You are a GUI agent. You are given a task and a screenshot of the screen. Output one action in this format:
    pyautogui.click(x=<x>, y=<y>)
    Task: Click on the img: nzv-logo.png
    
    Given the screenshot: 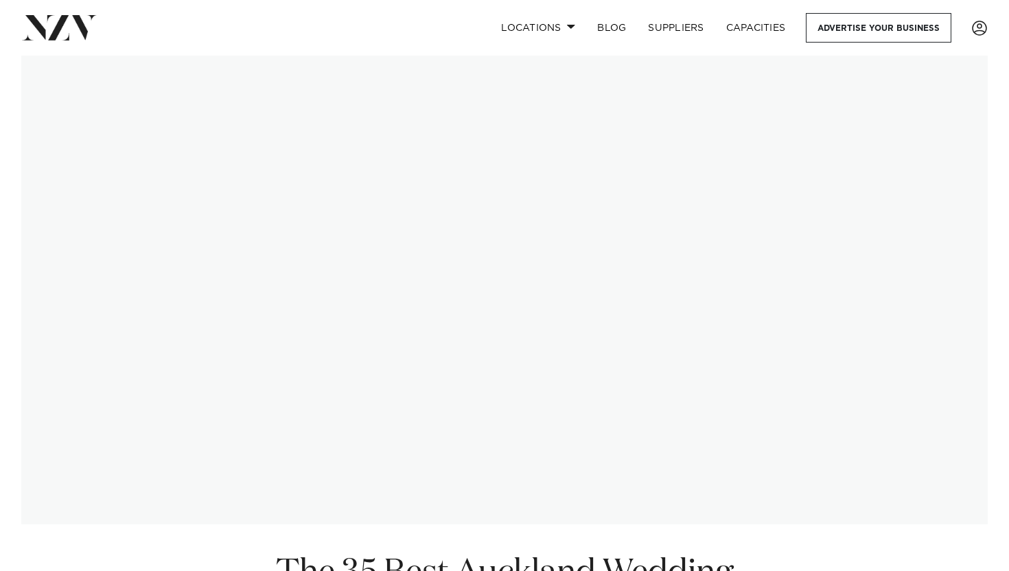 What is the action you would take?
    pyautogui.click(x=59, y=27)
    